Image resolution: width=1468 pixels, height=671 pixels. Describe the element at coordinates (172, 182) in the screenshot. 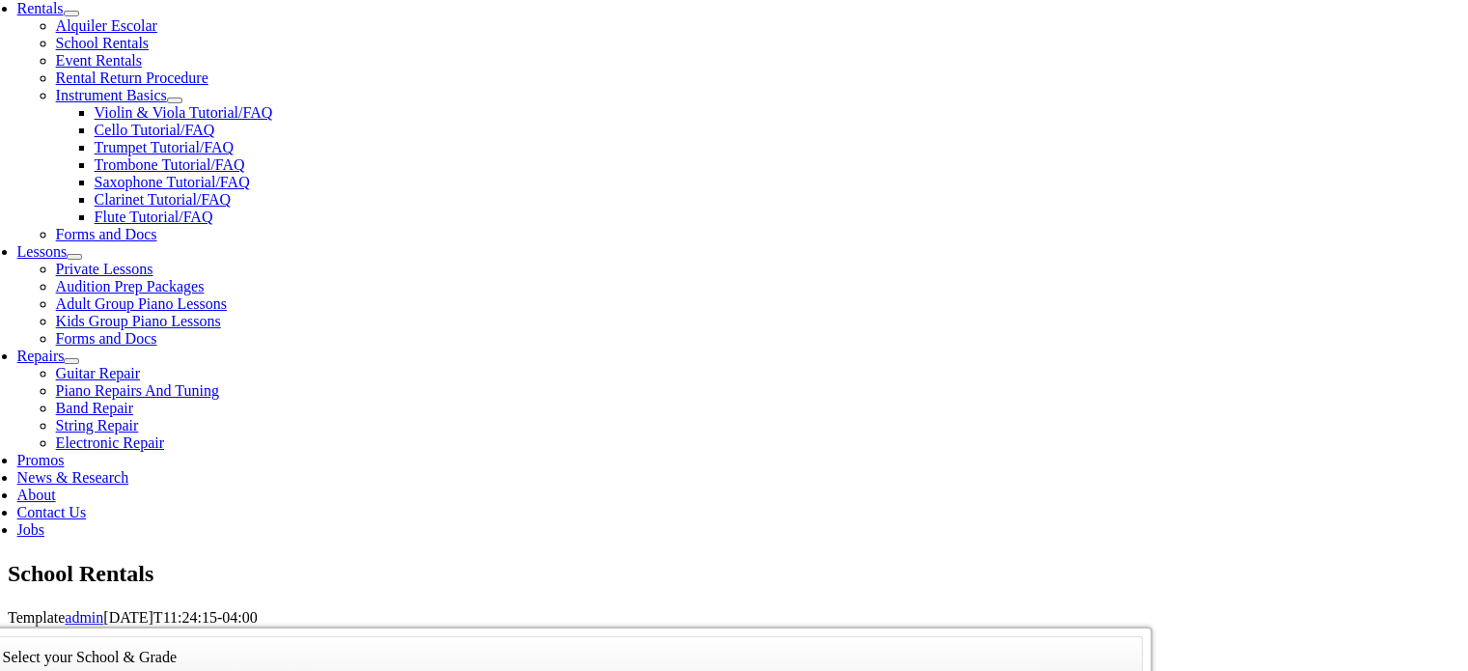

I see `span: Saxophone Tutorial/FAQ` at that location.